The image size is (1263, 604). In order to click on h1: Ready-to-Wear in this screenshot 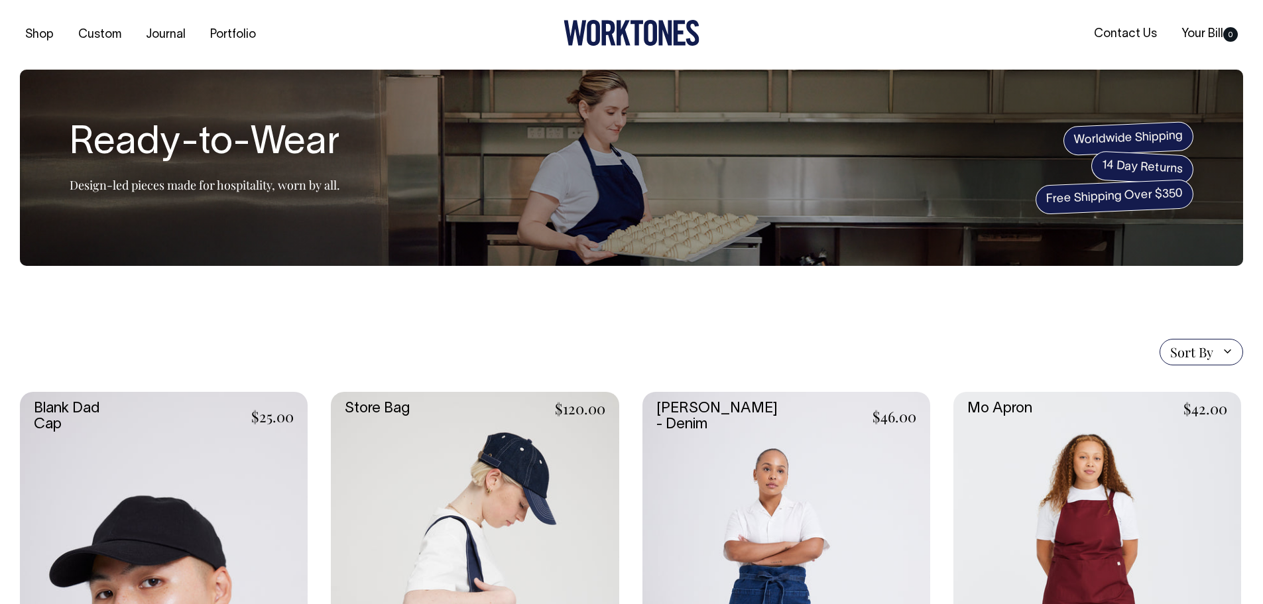, I will do `click(205, 144)`.